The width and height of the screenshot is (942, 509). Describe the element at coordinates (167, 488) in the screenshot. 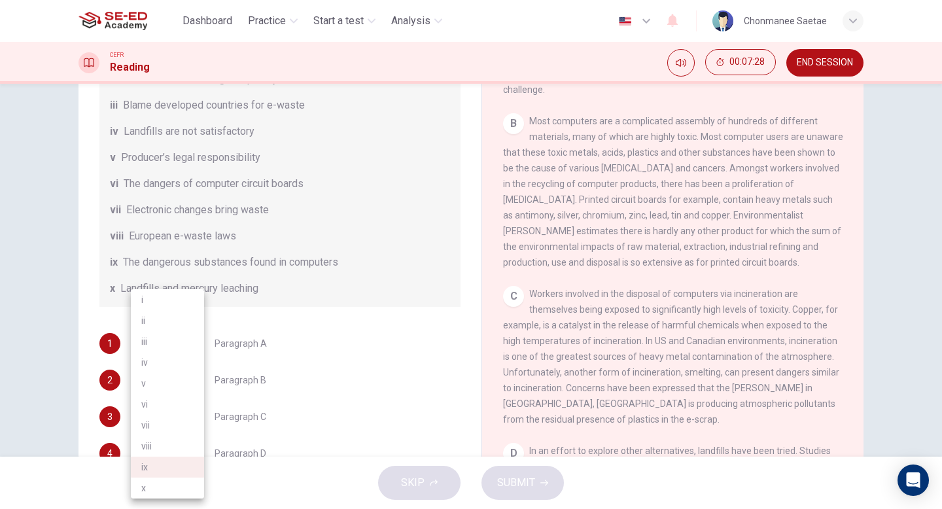

I see `li: x` at that location.